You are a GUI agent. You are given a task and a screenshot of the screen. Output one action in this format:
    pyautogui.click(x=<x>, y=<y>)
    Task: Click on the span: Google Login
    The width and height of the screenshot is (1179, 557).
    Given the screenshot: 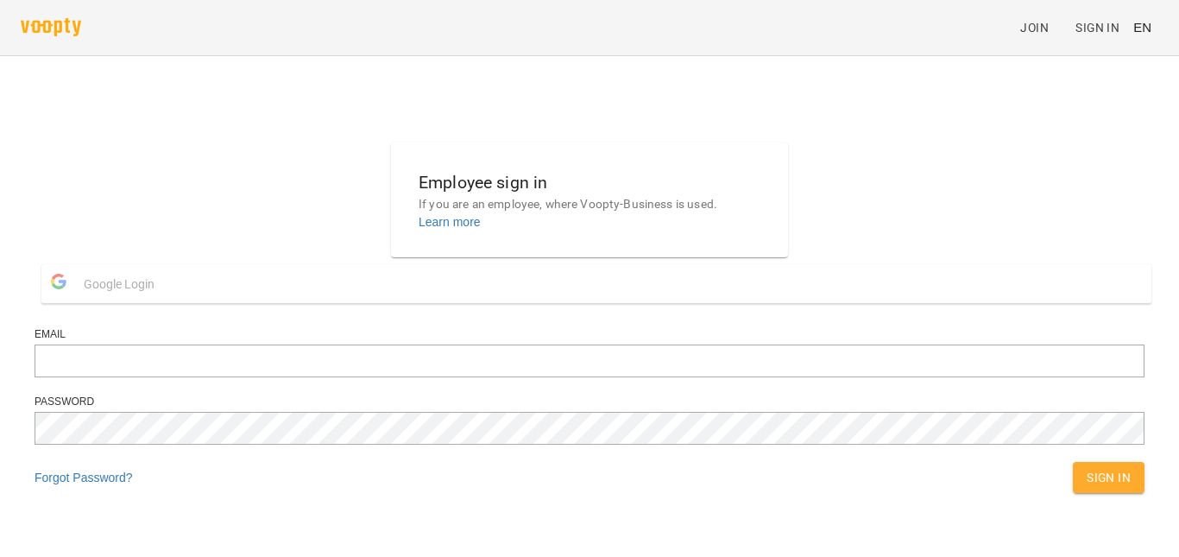 What is the action you would take?
    pyautogui.click(x=123, y=284)
    